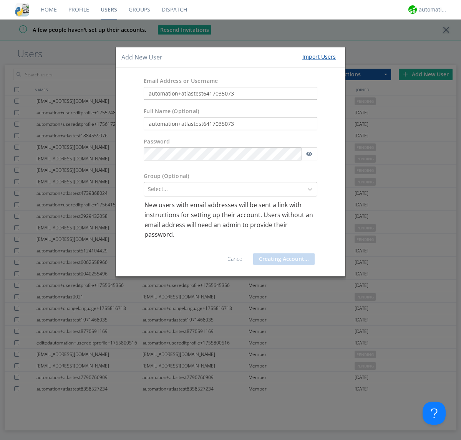 Image resolution: width=461 pixels, height=440 pixels. I want to click on label: Group (Optional), so click(166, 177).